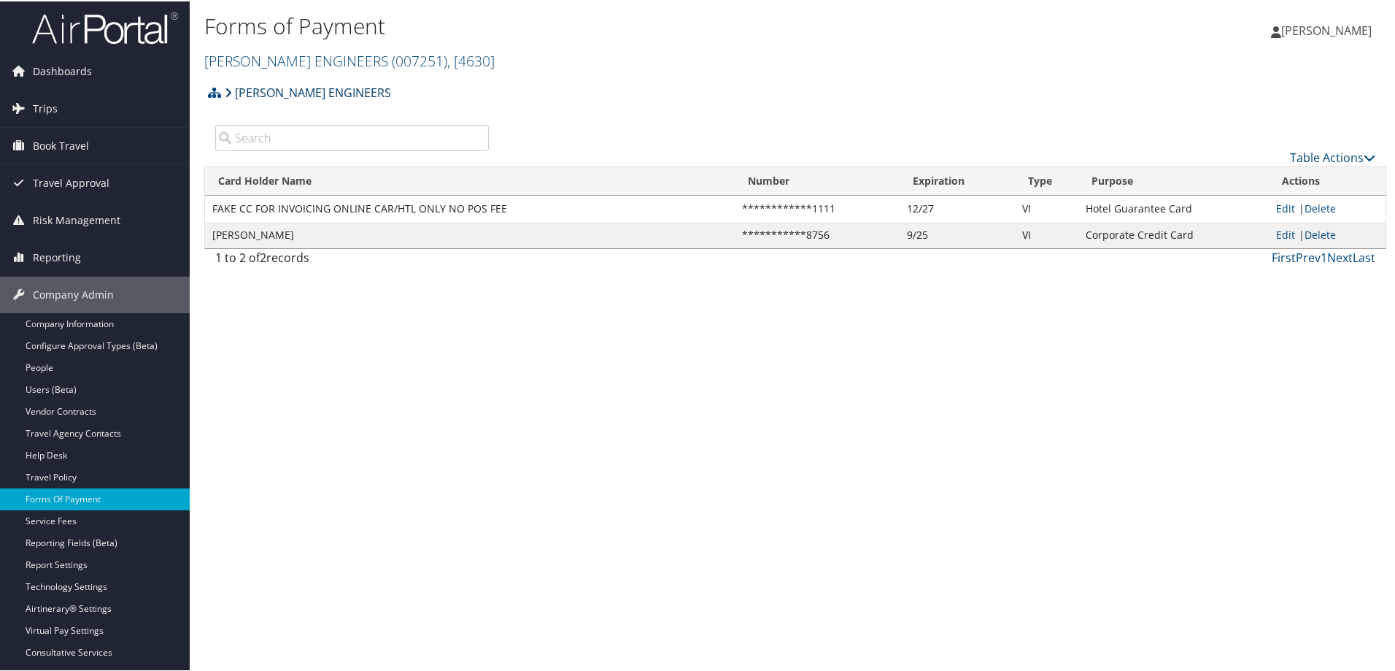 The width and height of the screenshot is (1395, 671). Describe the element at coordinates (62, 70) in the screenshot. I see `span: Dashboards` at that location.